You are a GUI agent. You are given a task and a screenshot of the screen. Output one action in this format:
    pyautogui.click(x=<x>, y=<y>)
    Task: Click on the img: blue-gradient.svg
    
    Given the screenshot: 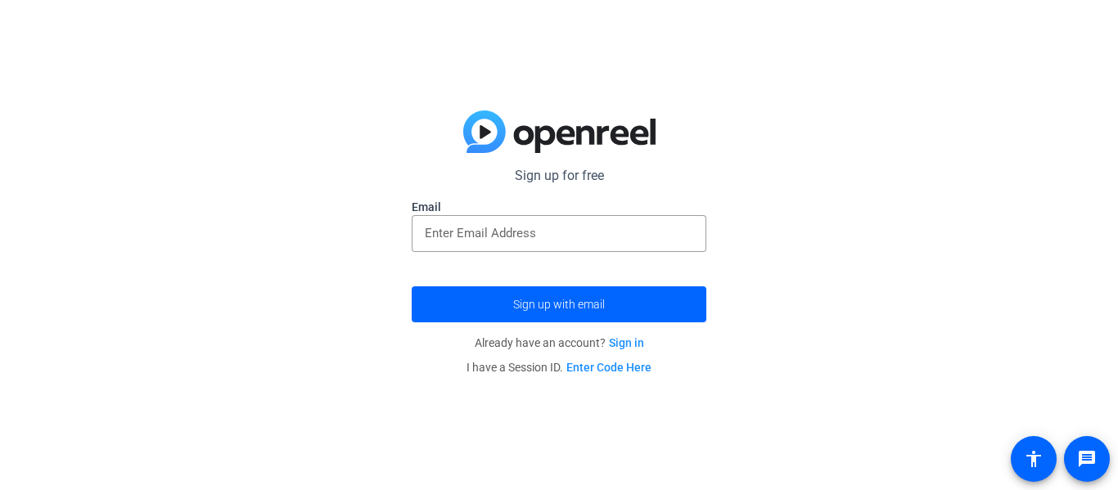 What is the action you would take?
    pyautogui.click(x=559, y=132)
    